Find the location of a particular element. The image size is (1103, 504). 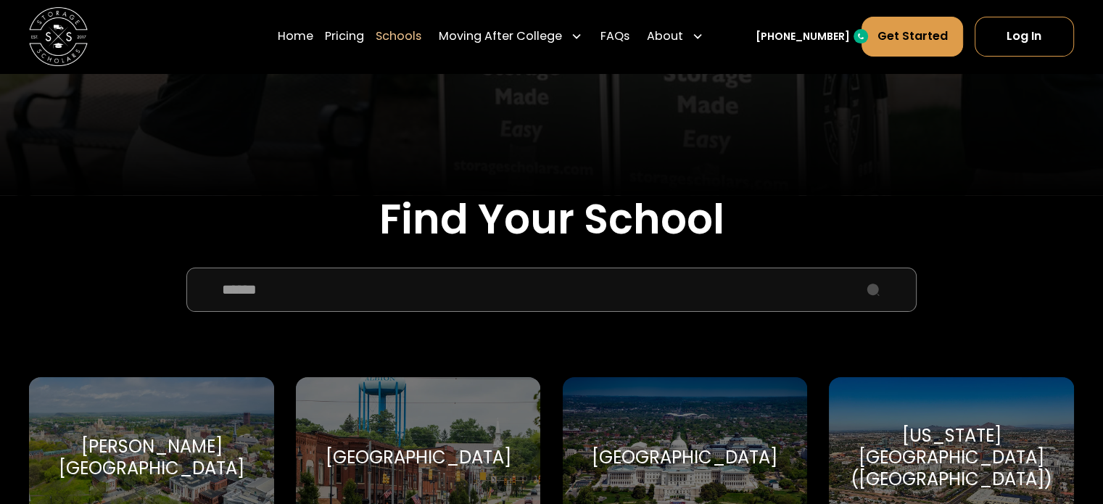

a: Log In is located at coordinates (1024, 36).